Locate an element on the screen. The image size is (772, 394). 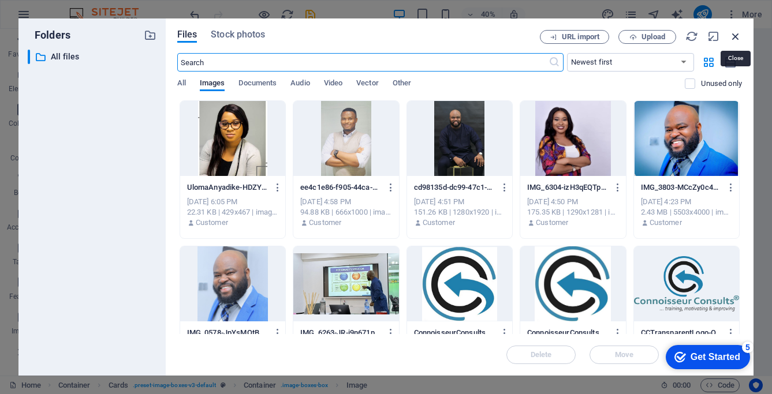
span: Images is located at coordinates (212, 84).